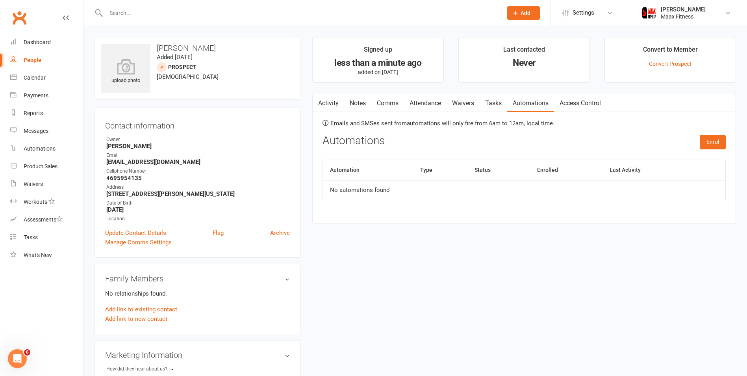  Describe the element at coordinates (198, 171) in the screenshot. I see `div: Cellphone Number` at that location.